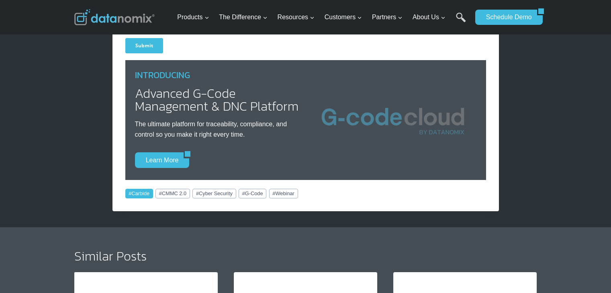  What do you see at coordinates (198, 64) in the screenshot?
I see `span: Phone number` at bounding box center [198, 64].